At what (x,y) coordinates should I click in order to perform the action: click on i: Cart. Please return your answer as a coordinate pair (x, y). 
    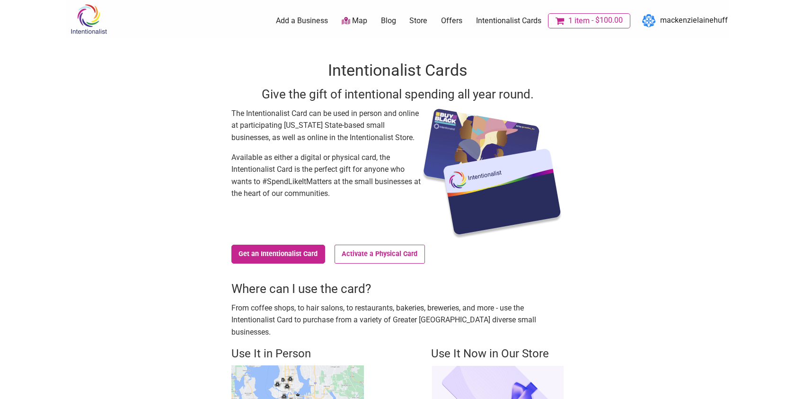
    Looking at the image, I should click on (561, 21).